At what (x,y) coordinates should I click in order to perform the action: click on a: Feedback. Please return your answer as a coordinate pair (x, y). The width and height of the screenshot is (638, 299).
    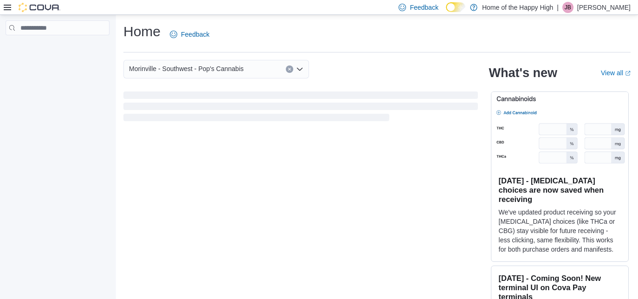
    Looking at the image, I should click on (189, 34).